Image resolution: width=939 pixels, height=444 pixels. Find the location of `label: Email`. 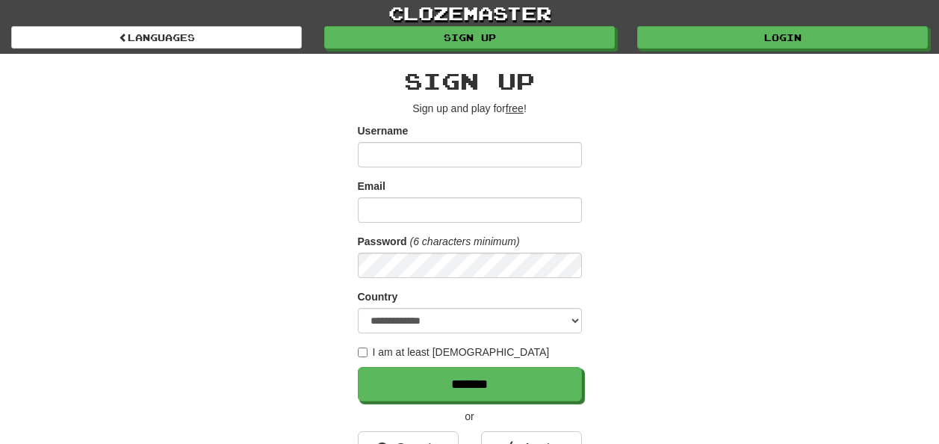

label: Email is located at coordinates (371, 186).